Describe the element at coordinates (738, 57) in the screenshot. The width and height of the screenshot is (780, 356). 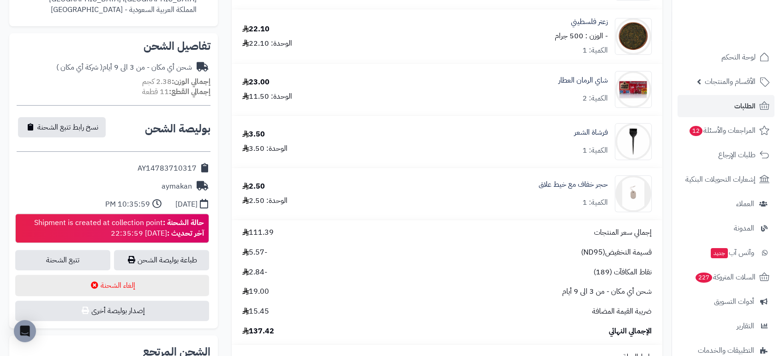
I see `span: لوحة التحكم` at that location.